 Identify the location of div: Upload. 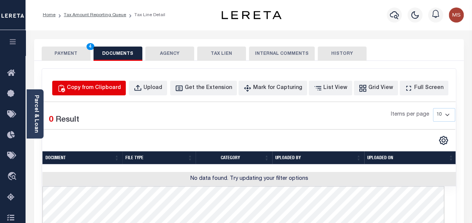
(153, 88).